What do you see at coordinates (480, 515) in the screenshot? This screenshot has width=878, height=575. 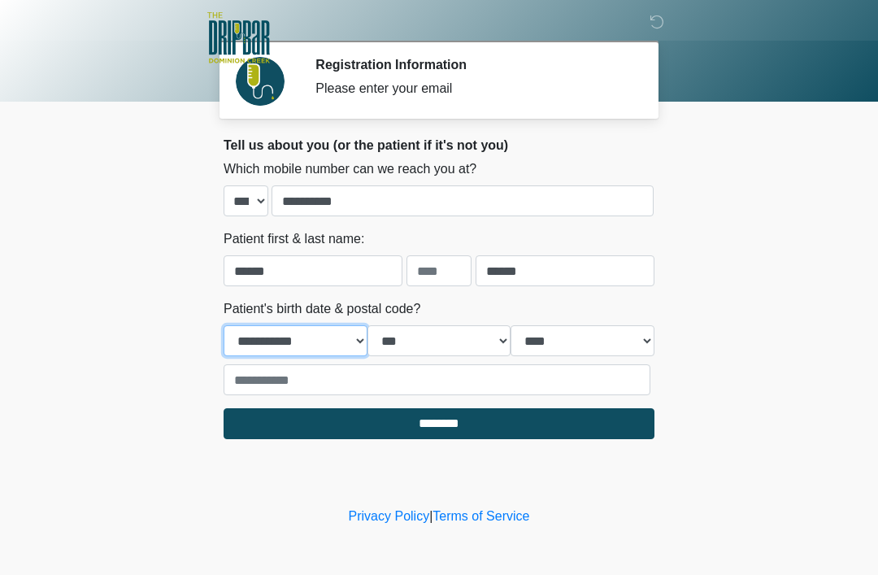 I see `a: Terms of Service` at bounding box center [480, 515].